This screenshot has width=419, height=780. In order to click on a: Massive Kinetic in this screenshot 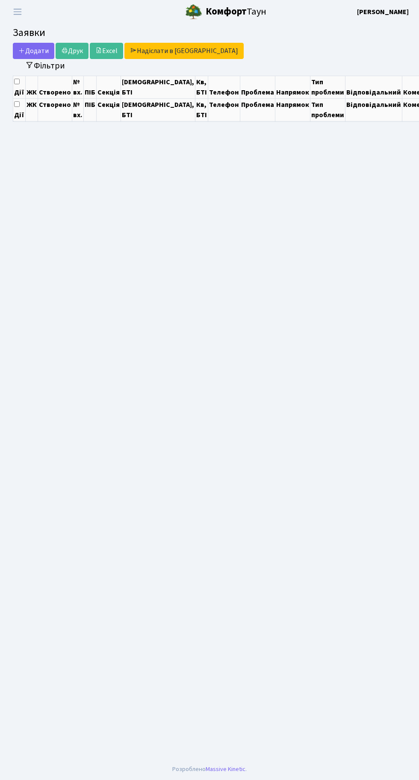, I will do `click(225, 769)`.